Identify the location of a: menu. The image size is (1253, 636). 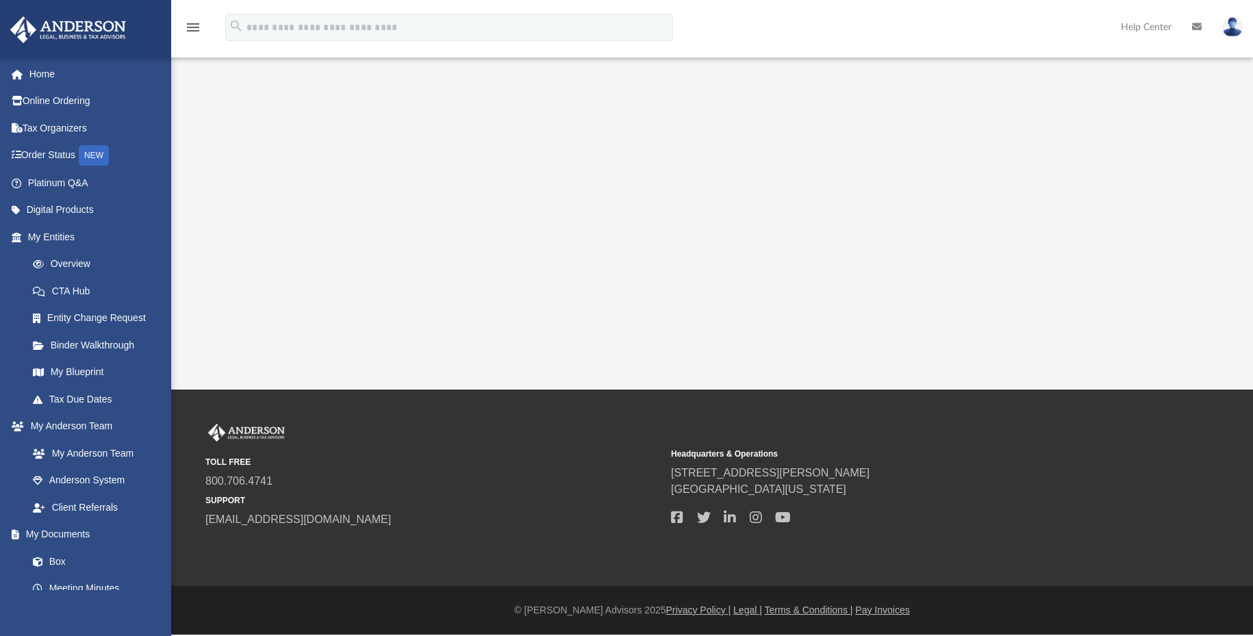
(193, 31).